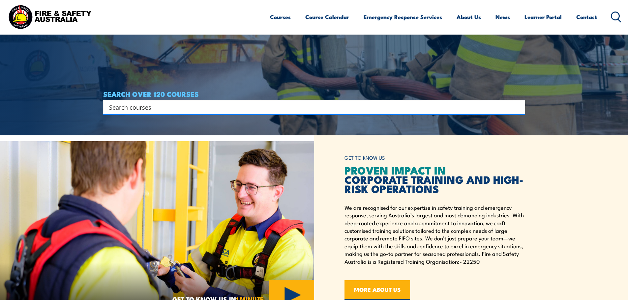 This screenshot has height=300, width=628. Describe the element at coordinates (502, 17) in the screenshot. I see `a: News` at that location.